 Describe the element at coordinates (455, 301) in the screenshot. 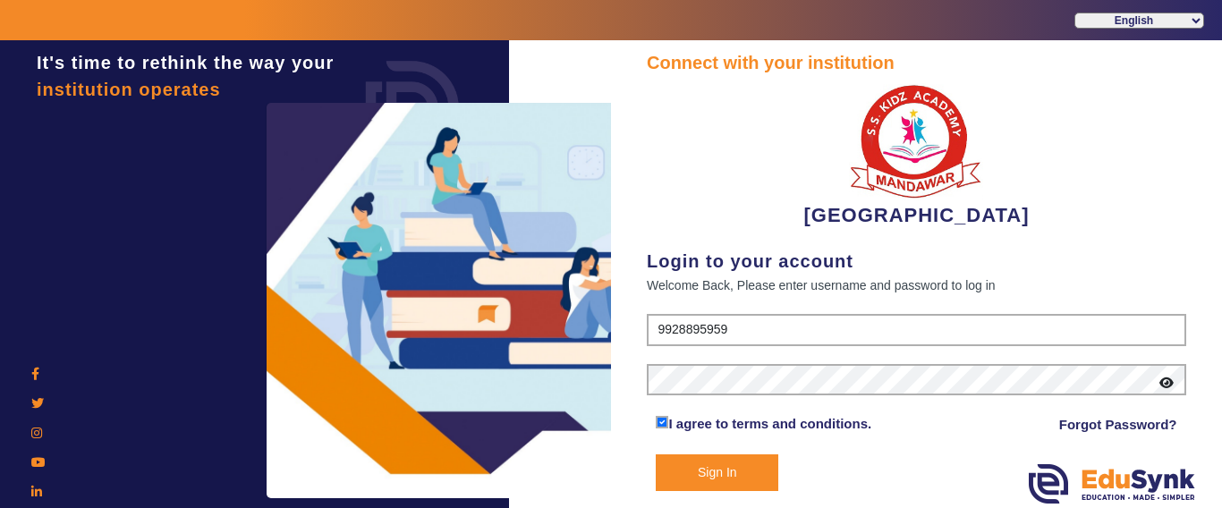

I see `img: login3.png` at that location.